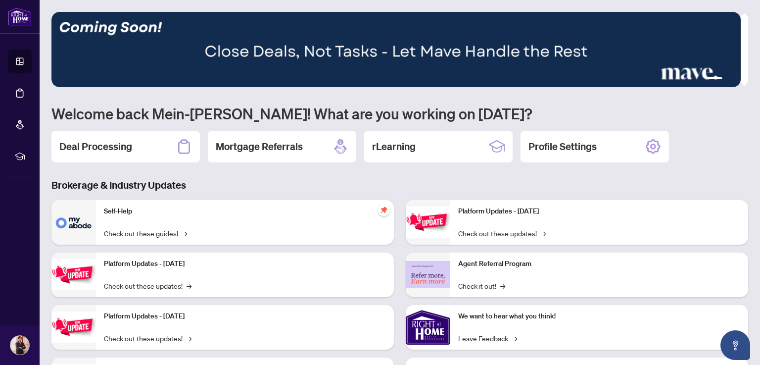 The width and height of the screenshot is (760, 365). Describe the element at coordinates (701, 79) in the screenshot. I see `button: 3` at that location.